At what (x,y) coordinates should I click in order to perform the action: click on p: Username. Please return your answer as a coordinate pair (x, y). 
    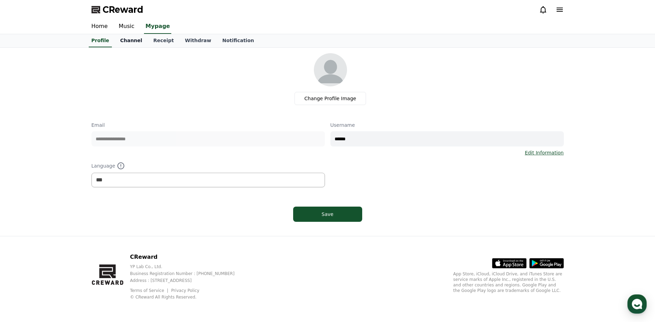
    Looking at the image, I should click on (447, 125).